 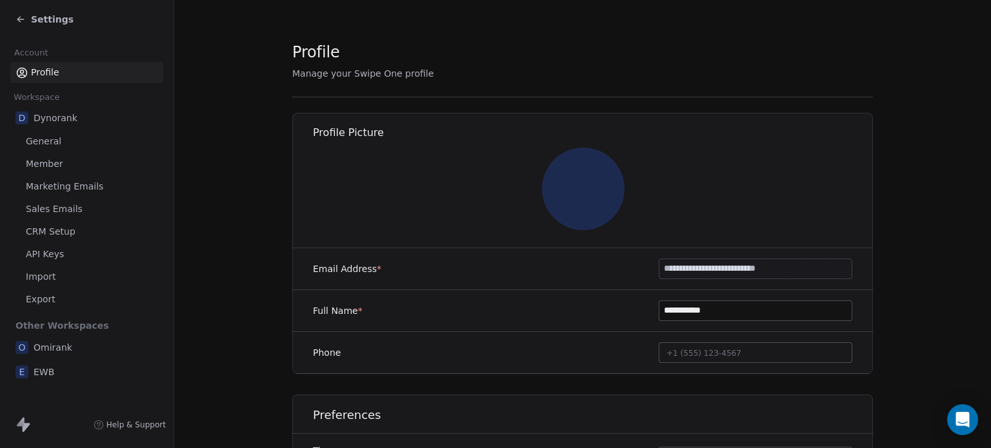 I want to click on span: Member, so click(x=45, y=164).